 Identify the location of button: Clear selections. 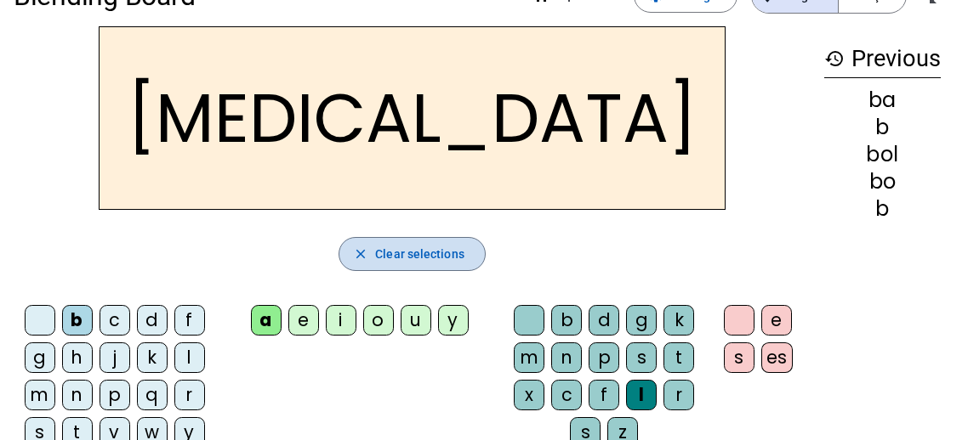
(412, 254).